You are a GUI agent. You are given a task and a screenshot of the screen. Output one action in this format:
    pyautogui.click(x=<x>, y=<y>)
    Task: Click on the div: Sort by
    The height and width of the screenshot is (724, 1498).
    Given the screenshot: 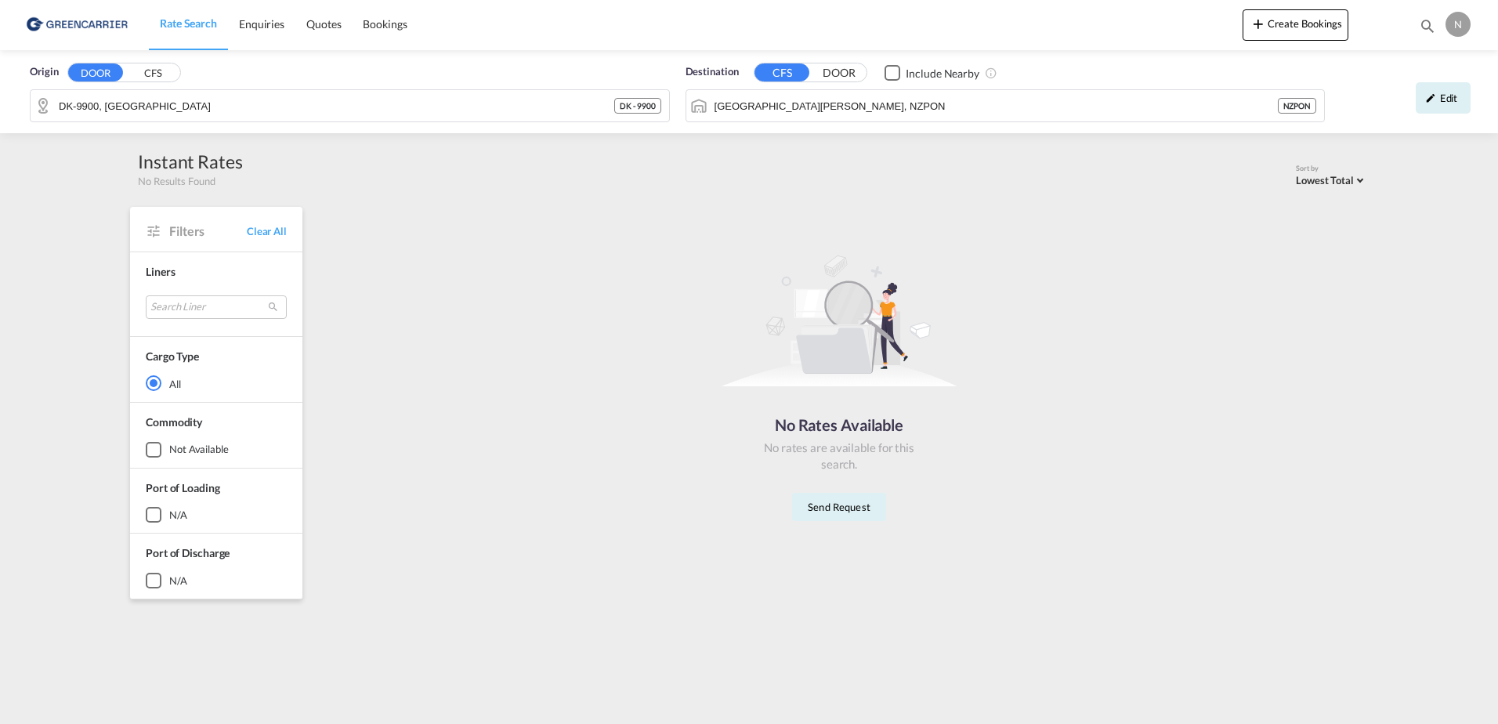 What is the action you would take?
    pyautogui.click(x=1332, y=168)
    